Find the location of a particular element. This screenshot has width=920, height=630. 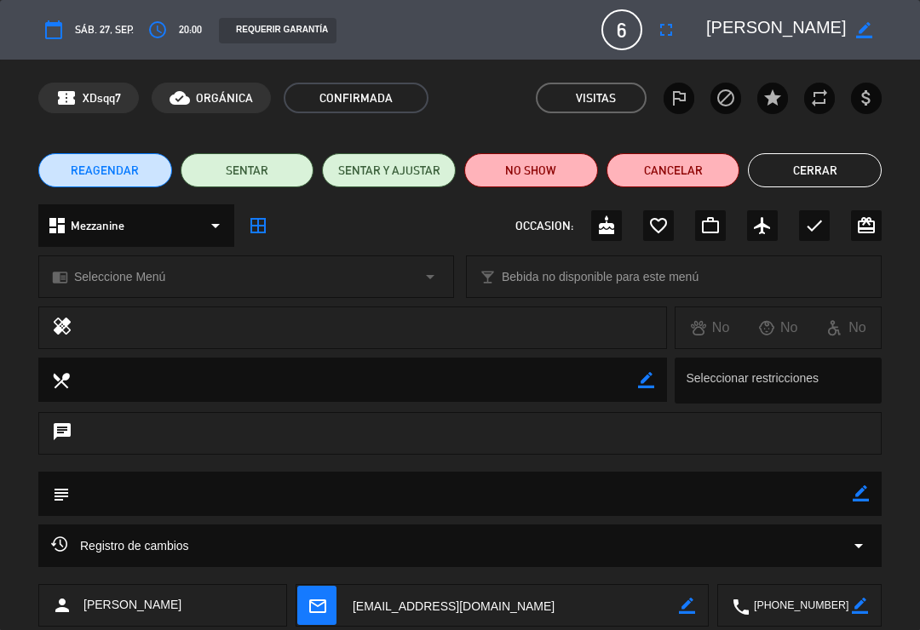

i: chrome_reader_mode is located at coordinates (60, 277).